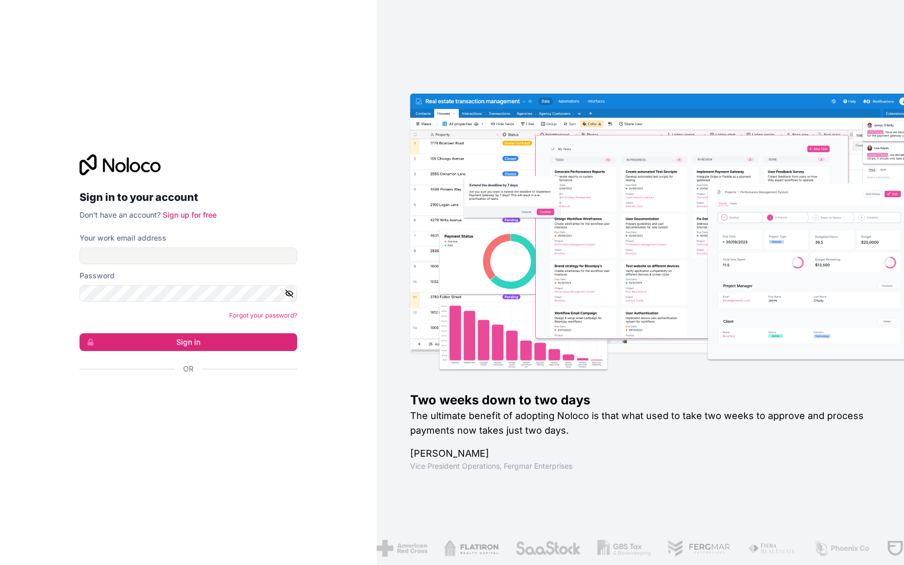 This screenshot has height=565, width=904. I want to click on span: Or, so click(188, 369).